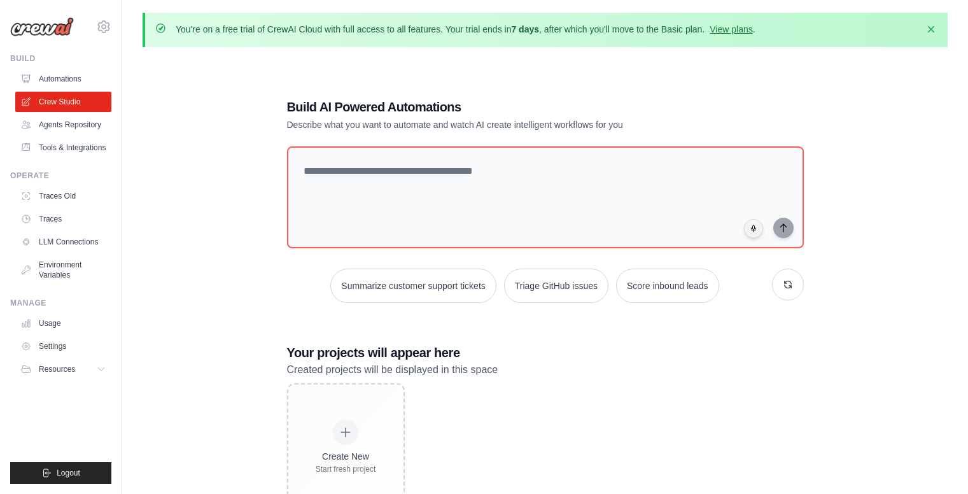 The height and width of the screenshot is (494, 968). What do you see at coordinates (788, 284) in the screenshot?
I see `button: Get new suggestions` at bounding box center [788, 284].